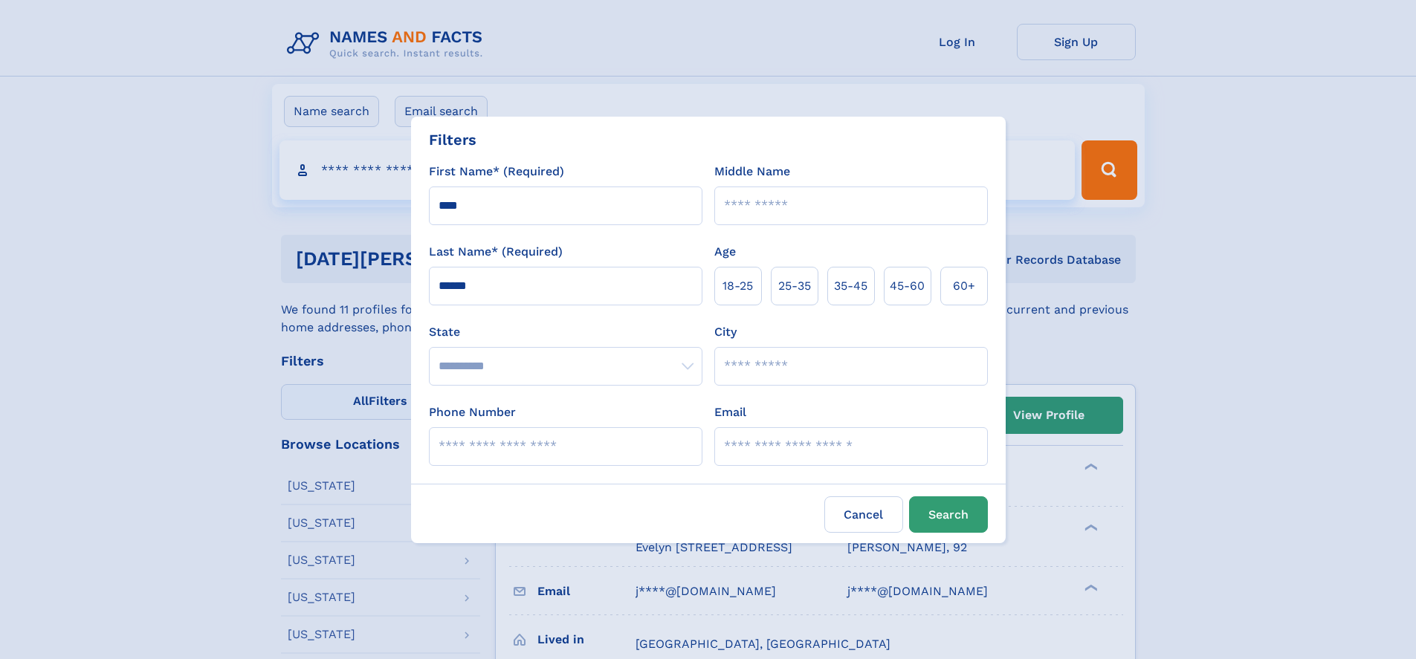  I want to click on label: First Name* (Required), so click(496, 172).